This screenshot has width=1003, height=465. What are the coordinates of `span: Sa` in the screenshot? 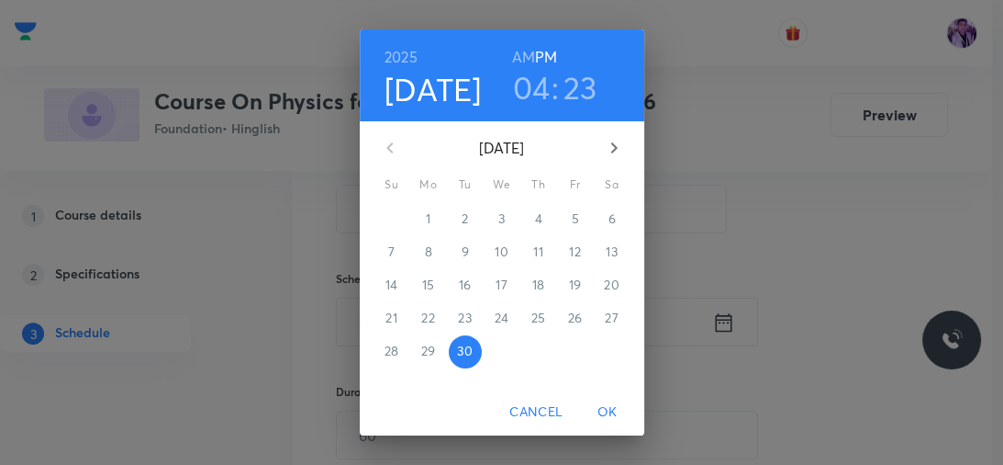 It's located at (612, 185).